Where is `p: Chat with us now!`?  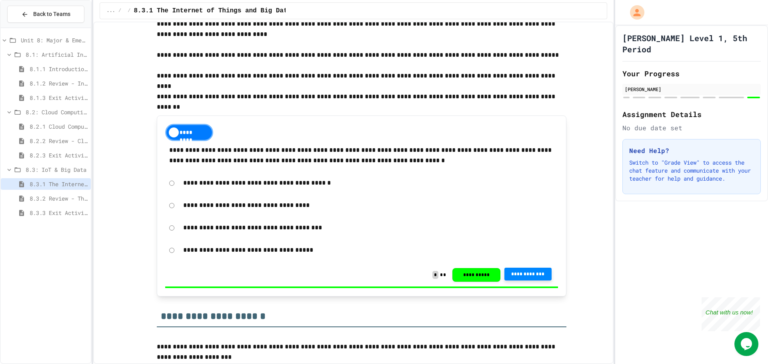 p: Chat with us now! is located at coordinates (28, 15).